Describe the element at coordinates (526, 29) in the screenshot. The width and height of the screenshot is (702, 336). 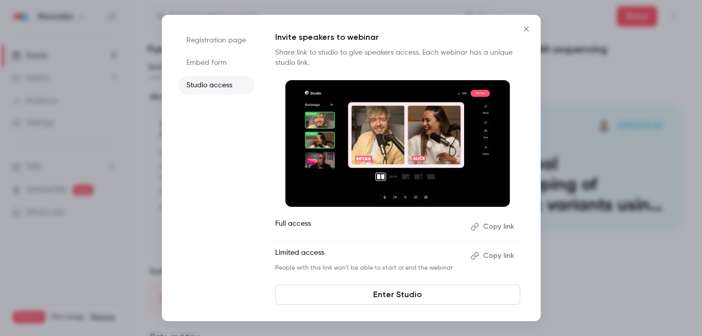
I see `button: Close` at that location.